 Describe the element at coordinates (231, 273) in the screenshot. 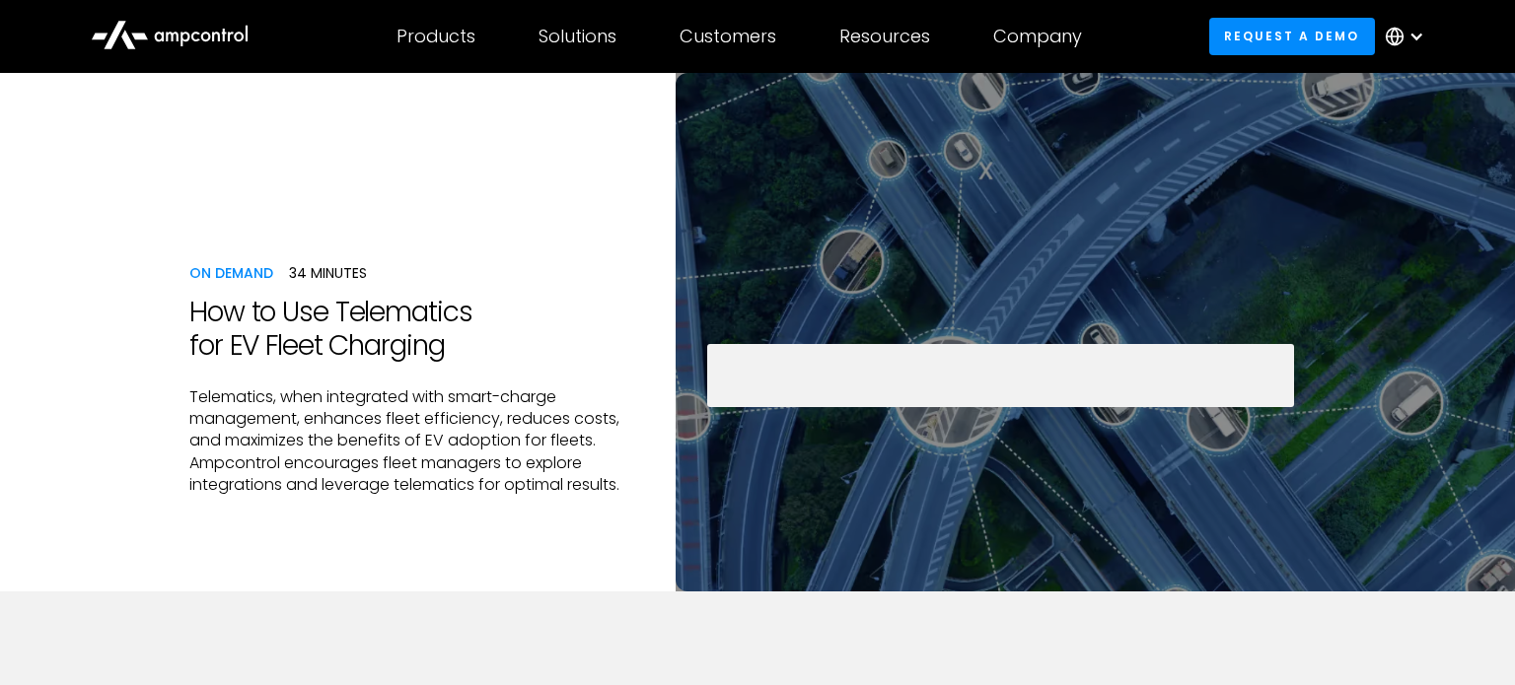

I see `div: ON DemanD` at that location.